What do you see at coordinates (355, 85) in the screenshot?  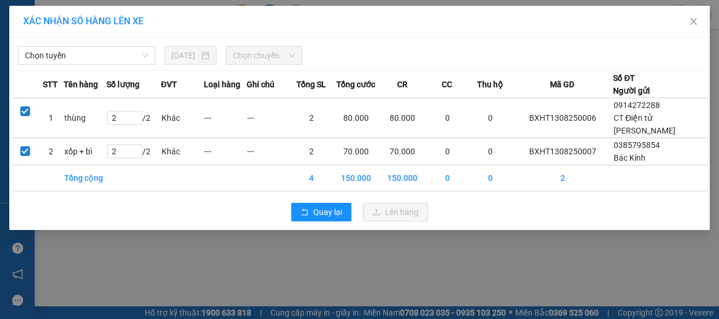 I see `span: Tổng cước` at bounding box center [355, 85].